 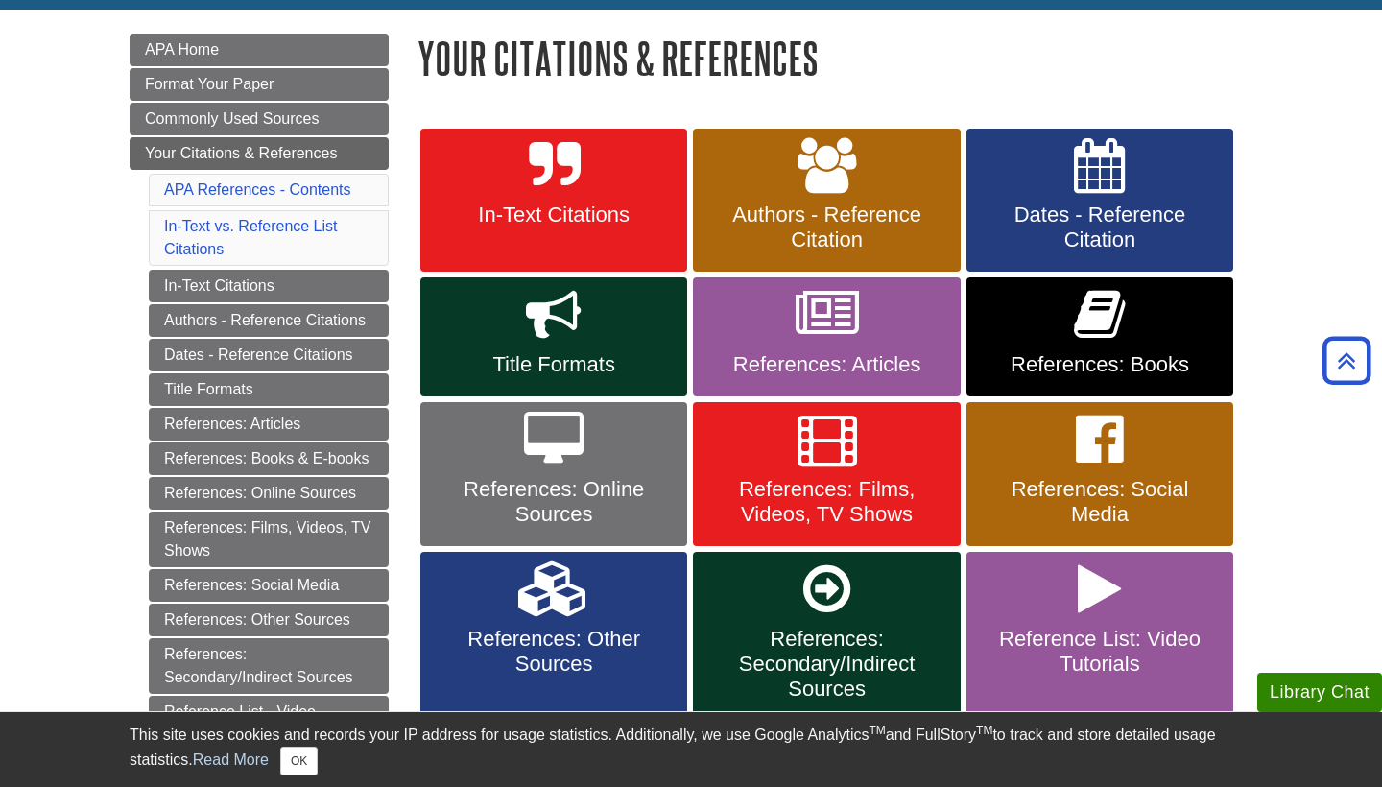 What do you see at coordinates (209, 84) in the screenshot?
I see `span: Format Your Paper` at bounding box center [209, 84].